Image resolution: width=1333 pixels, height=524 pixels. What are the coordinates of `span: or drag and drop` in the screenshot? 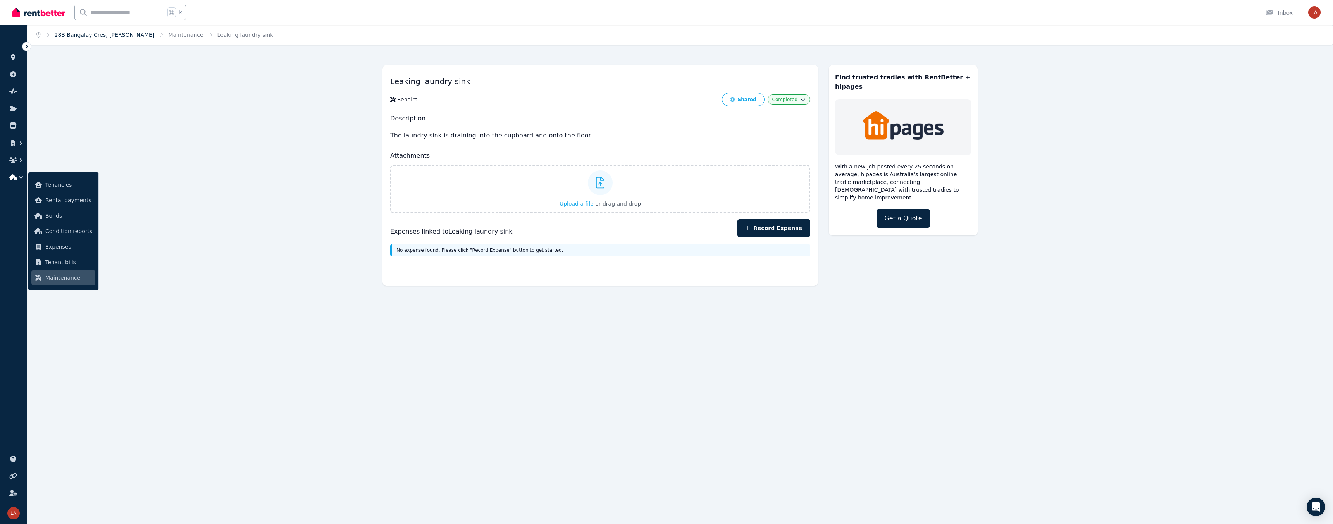 It's located at (618, 204).